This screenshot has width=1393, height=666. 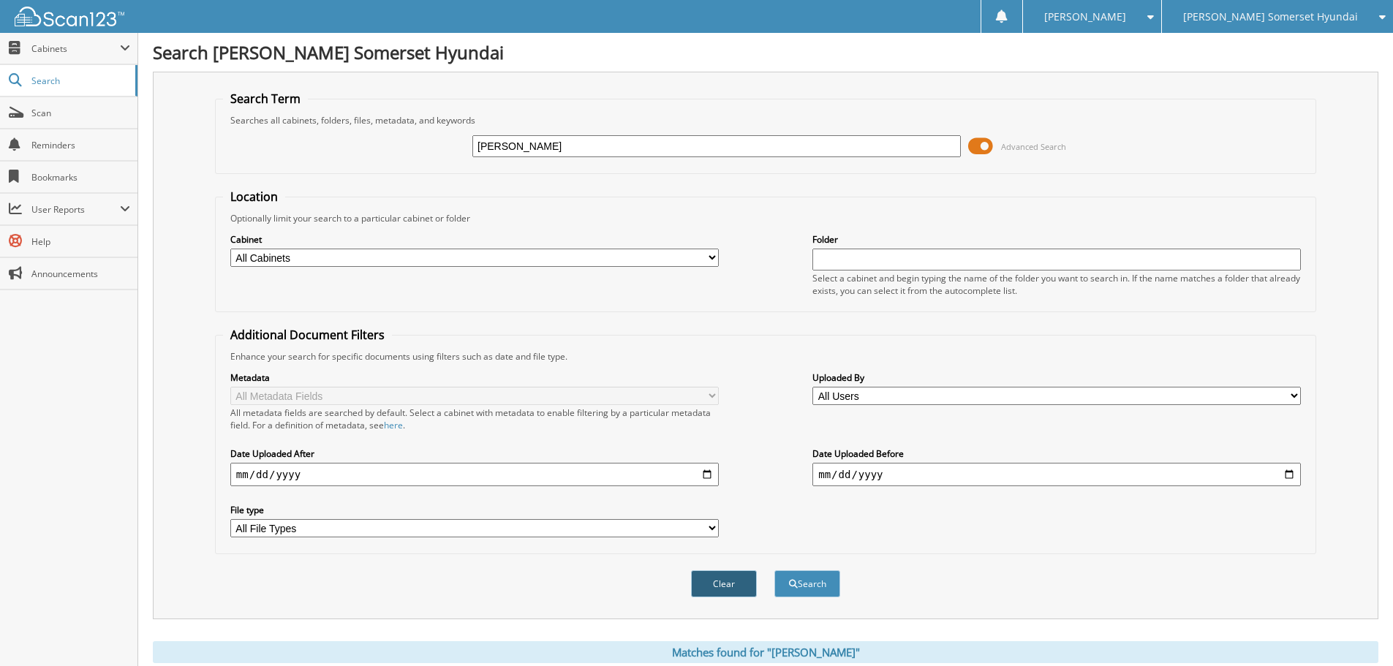 What do you see at coordinates (80, 241) in the screenshot?
I see `span: Help` at bounding box center [80, 241].